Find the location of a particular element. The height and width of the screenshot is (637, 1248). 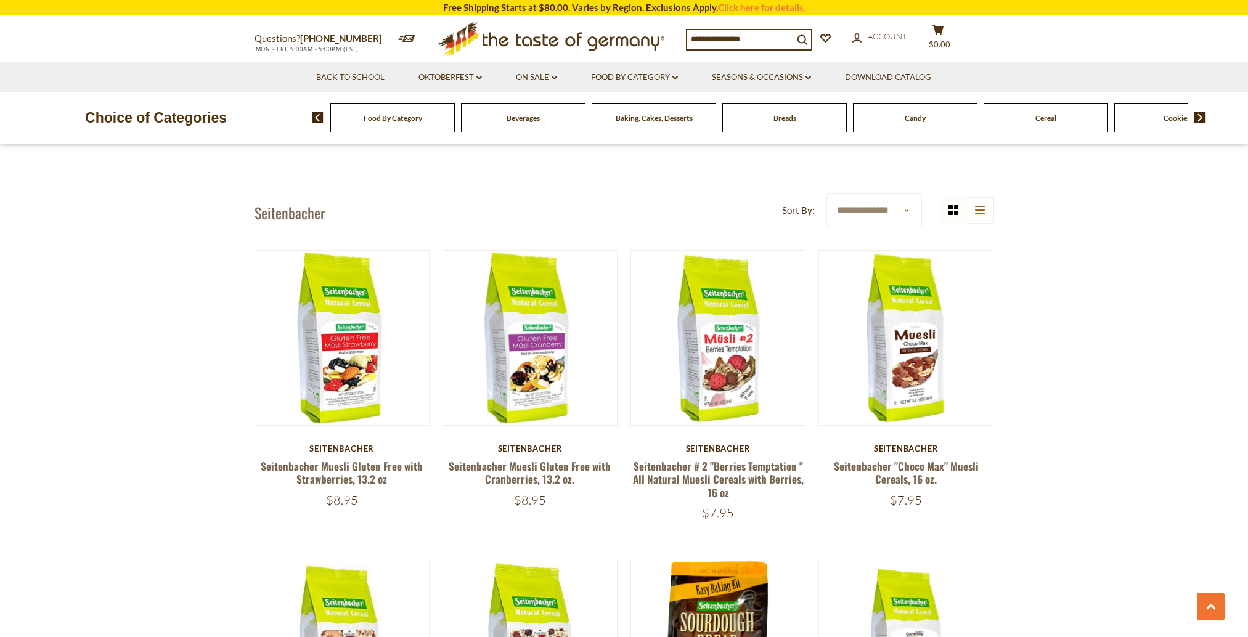

a: Click here for details. is located at coordinates (762, 7).